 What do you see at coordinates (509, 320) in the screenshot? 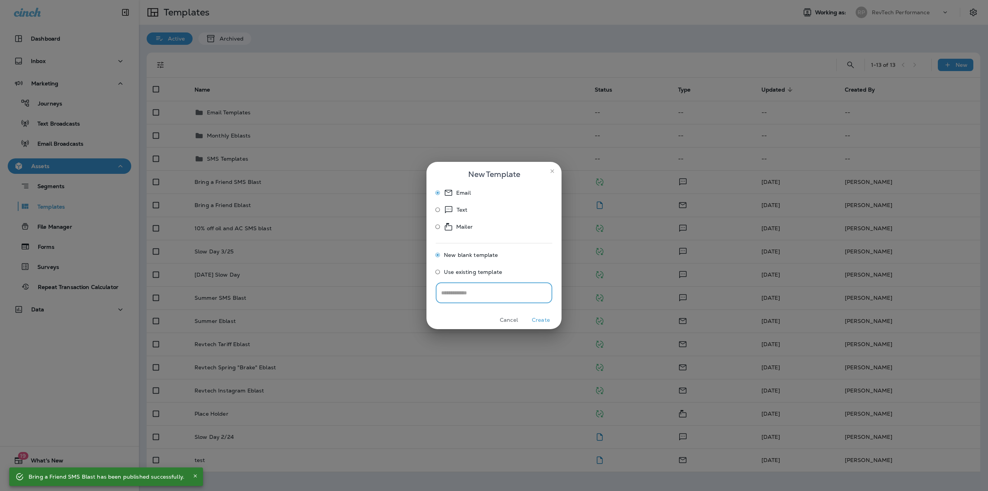
I see `button: Cancel` at bounding box center [509, 320].